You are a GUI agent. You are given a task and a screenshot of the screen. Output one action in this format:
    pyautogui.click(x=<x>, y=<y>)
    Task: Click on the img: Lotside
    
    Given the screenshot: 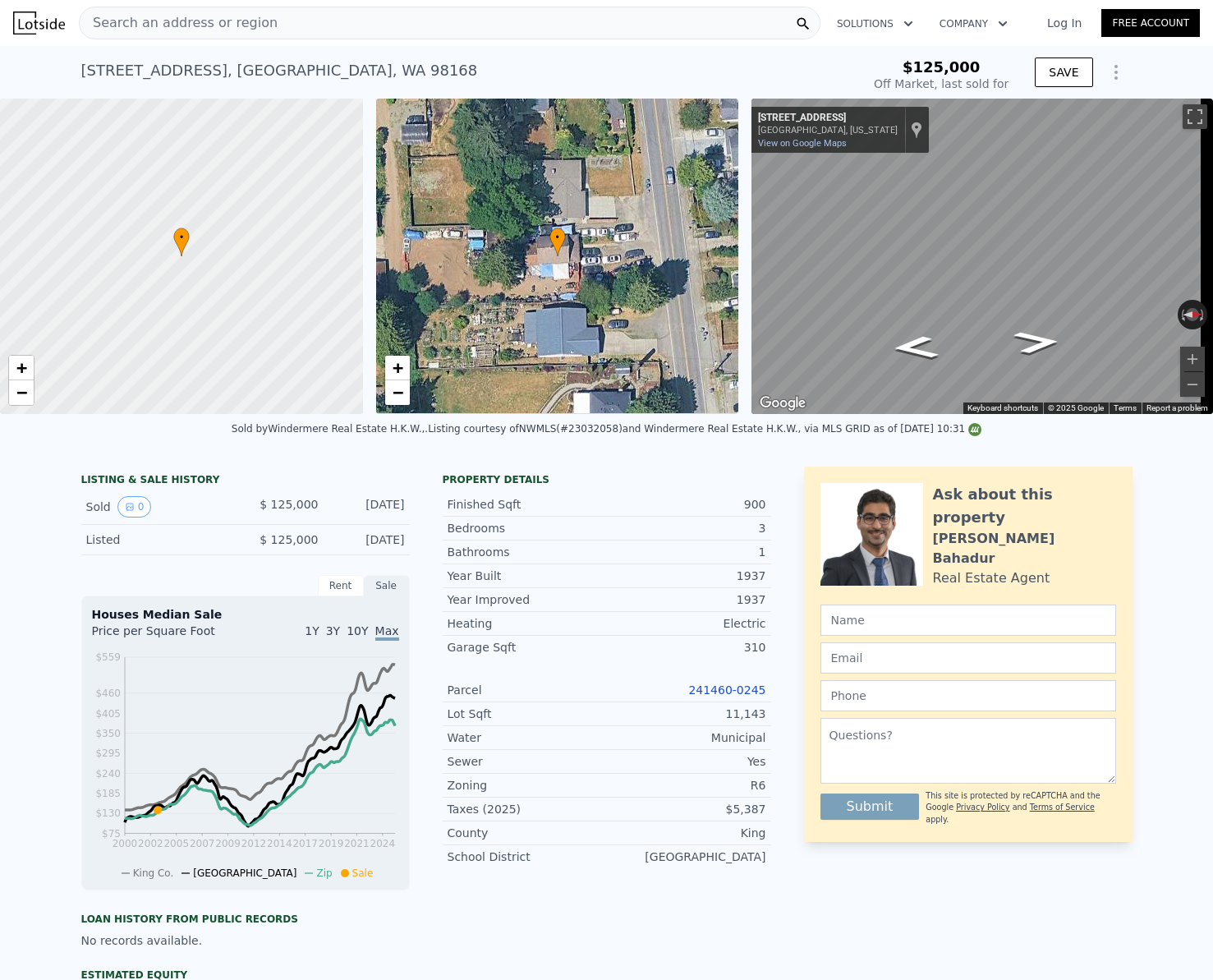 What is the action you would take?
    pyautogui.click(x=39, y=23)
    